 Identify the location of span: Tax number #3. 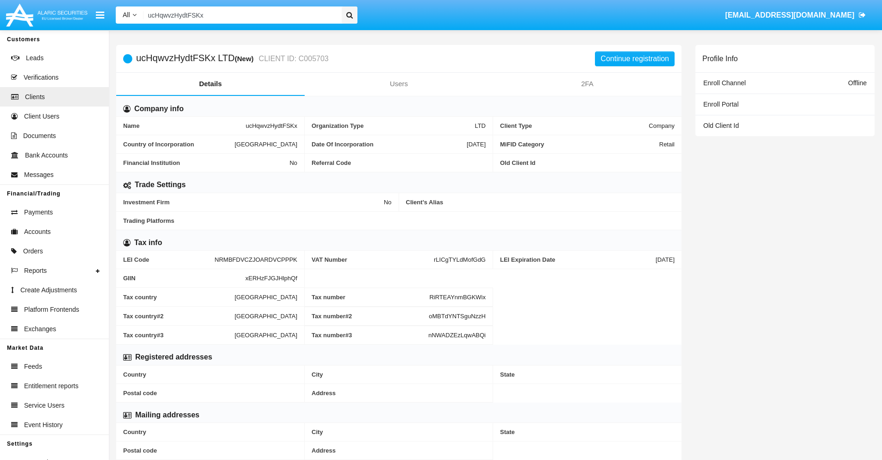
(370, 335).